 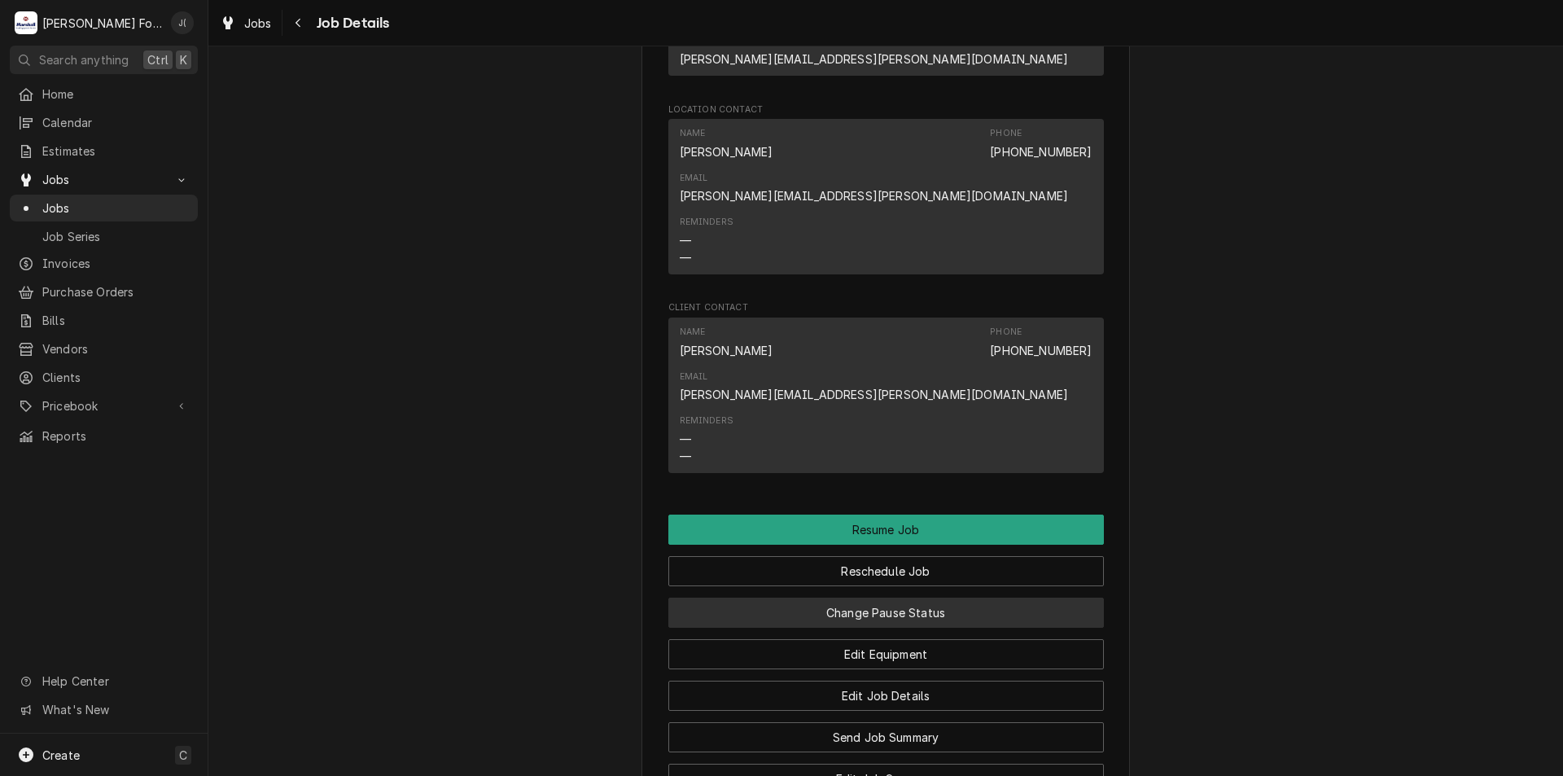 I want to click on div: Client Contact, so click(x=886, y=390).